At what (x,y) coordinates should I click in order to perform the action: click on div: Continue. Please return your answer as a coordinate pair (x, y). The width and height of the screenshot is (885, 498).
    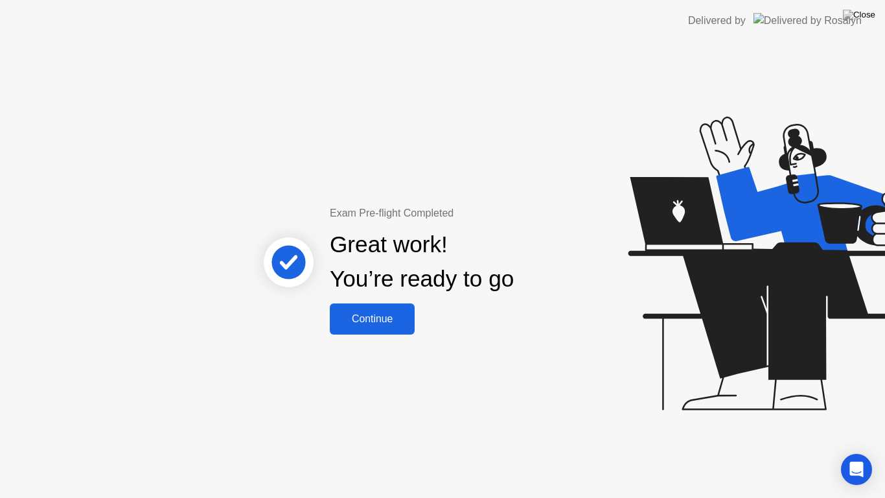
    Looking at the image, I should click on (372, 319).